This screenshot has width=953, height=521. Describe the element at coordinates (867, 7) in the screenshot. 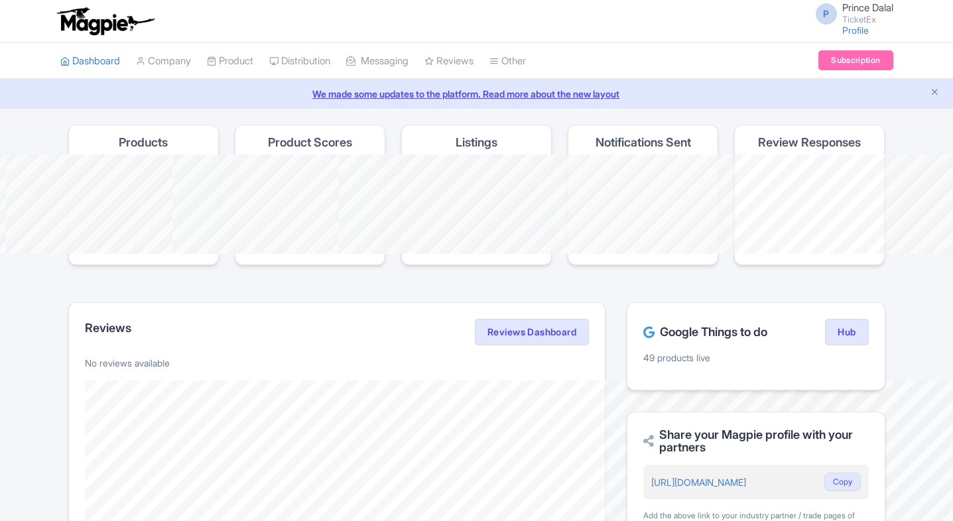

I see `span: Prince Dalal` at that location.